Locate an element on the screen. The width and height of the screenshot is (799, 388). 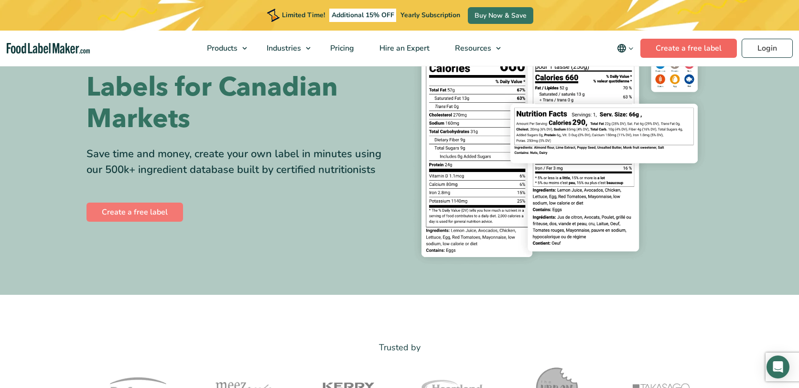
span: Limited Time! is located at coordinates (304, 15).